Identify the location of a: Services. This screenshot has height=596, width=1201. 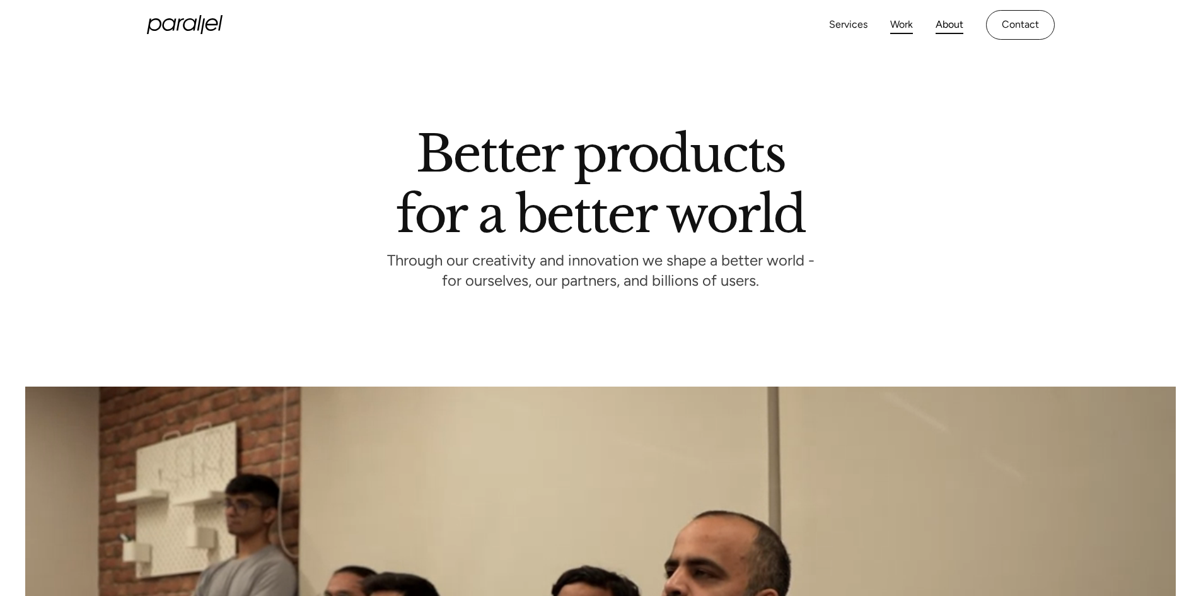
(848, 25).